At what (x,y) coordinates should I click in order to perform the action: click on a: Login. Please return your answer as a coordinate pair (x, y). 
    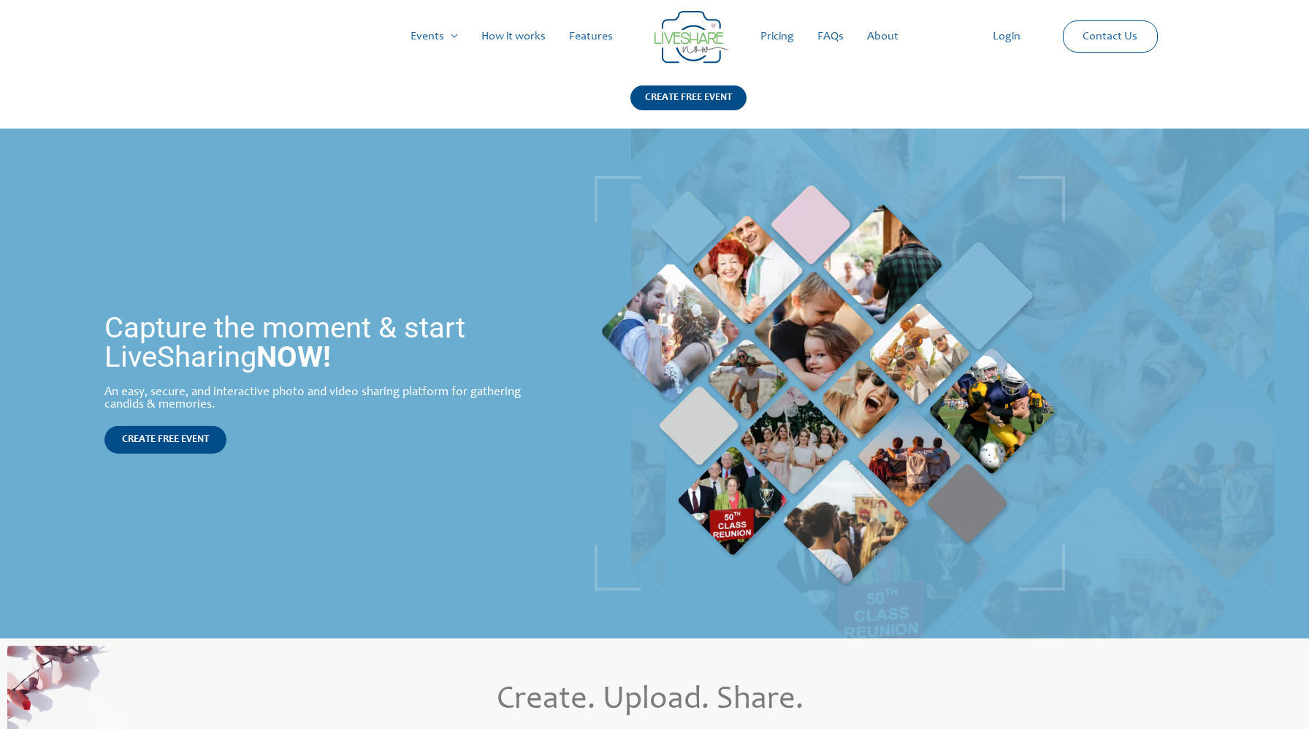
    Looking at the image, I should click on (1007, 37).